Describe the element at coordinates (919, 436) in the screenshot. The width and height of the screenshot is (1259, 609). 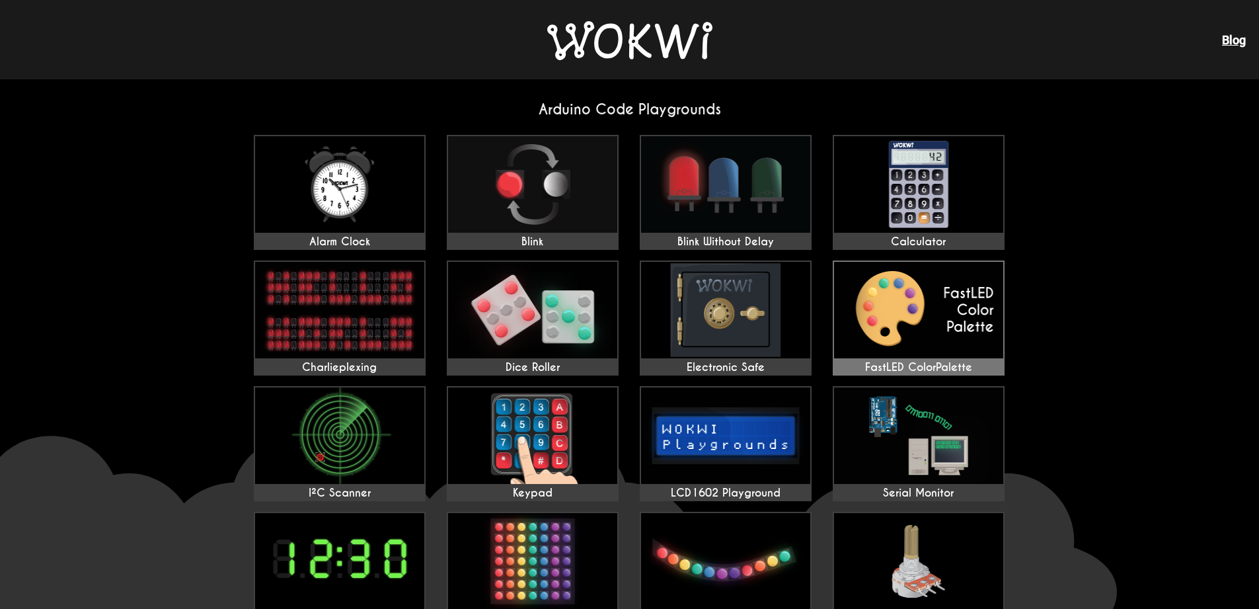
I see `img: Serial Monitor` at that location.